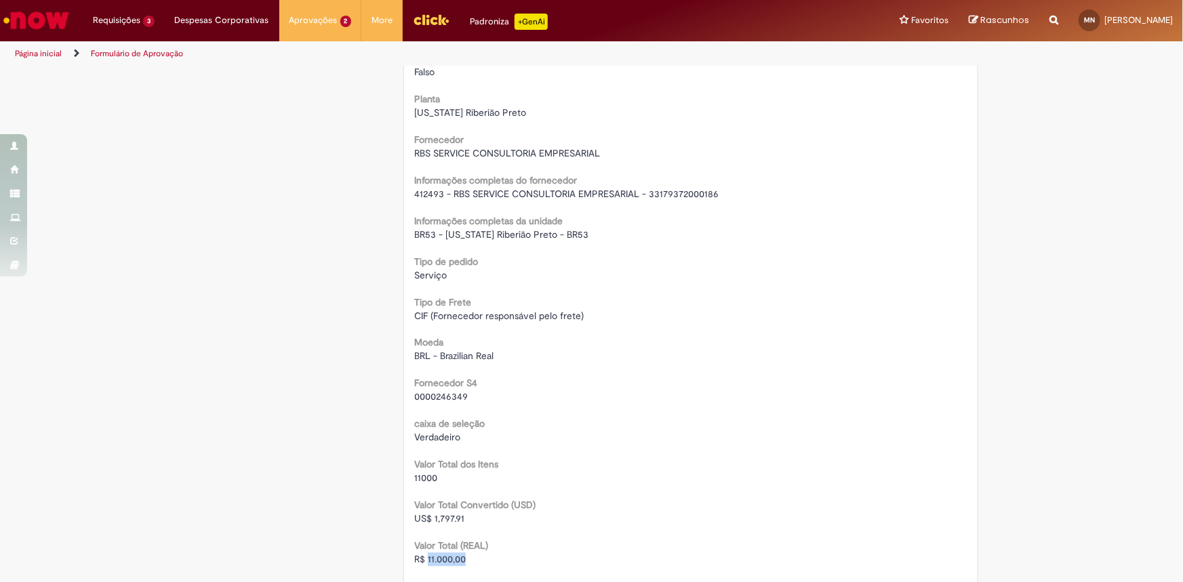 The width and height of the screenshot is (1183, 582). What do you see at coordinates (346, 21) in the screenshot?
I see `span: 2` at bounding box center [346, 21].